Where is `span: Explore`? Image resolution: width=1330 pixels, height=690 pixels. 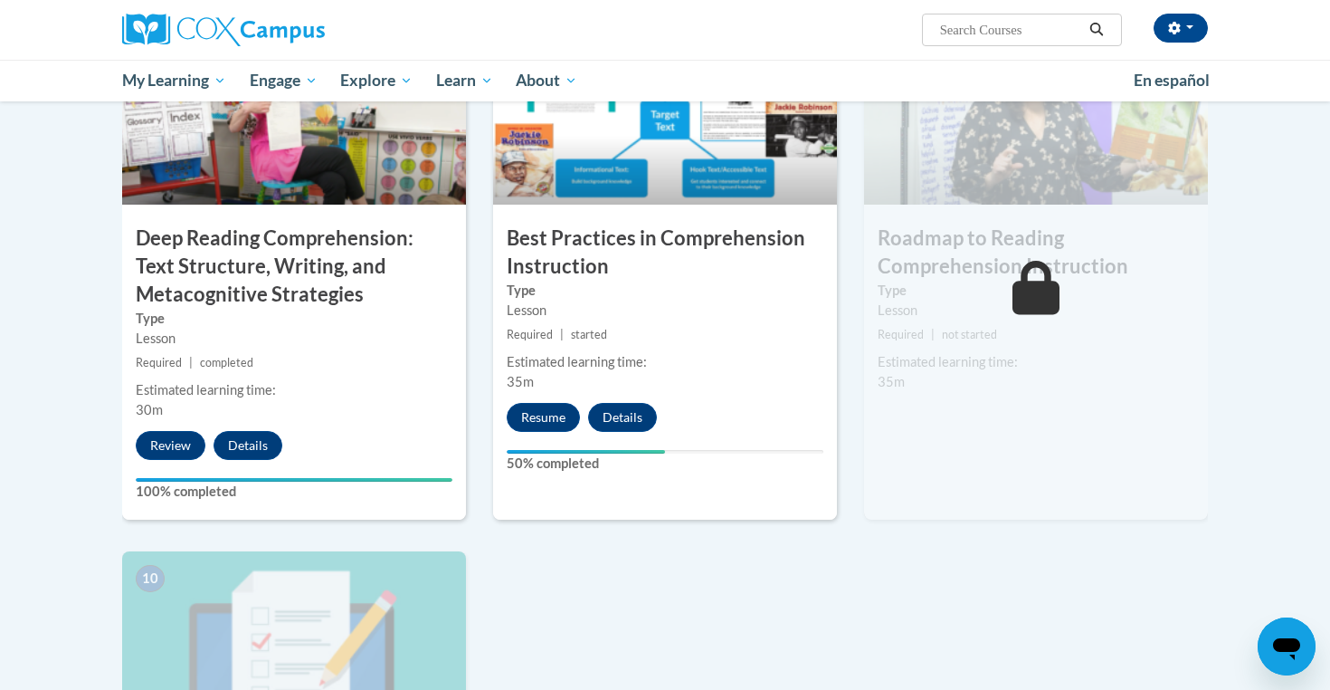
span: Explore is located at coordinates (376, 81).